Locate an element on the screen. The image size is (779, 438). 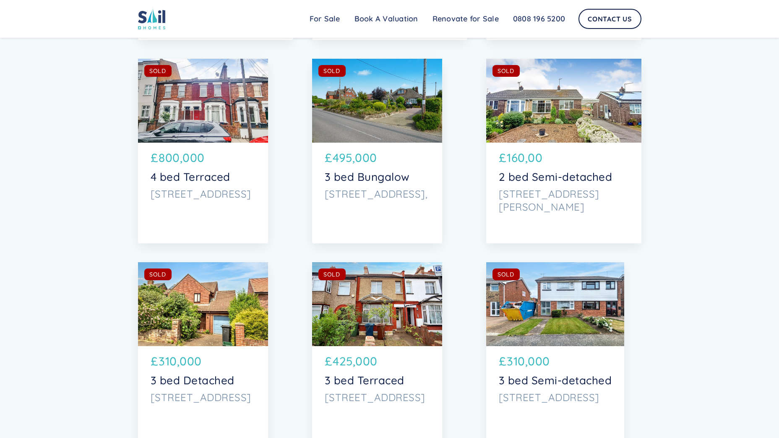
a: 0808 196 5200 is located at coordinates (539, 19).